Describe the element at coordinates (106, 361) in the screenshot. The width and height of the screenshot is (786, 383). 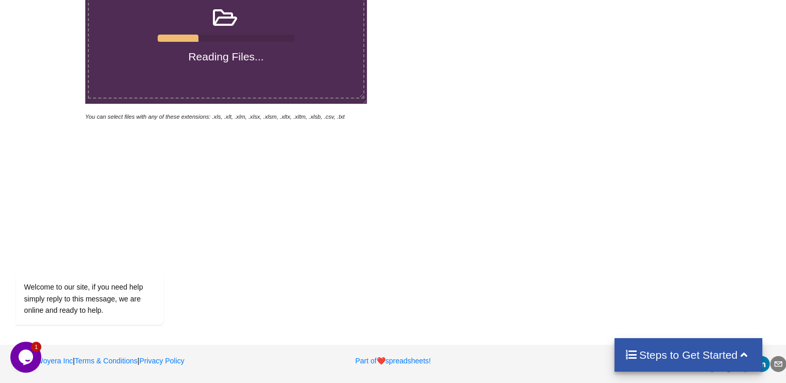
I see `a: Terms & Conditions` at that location.